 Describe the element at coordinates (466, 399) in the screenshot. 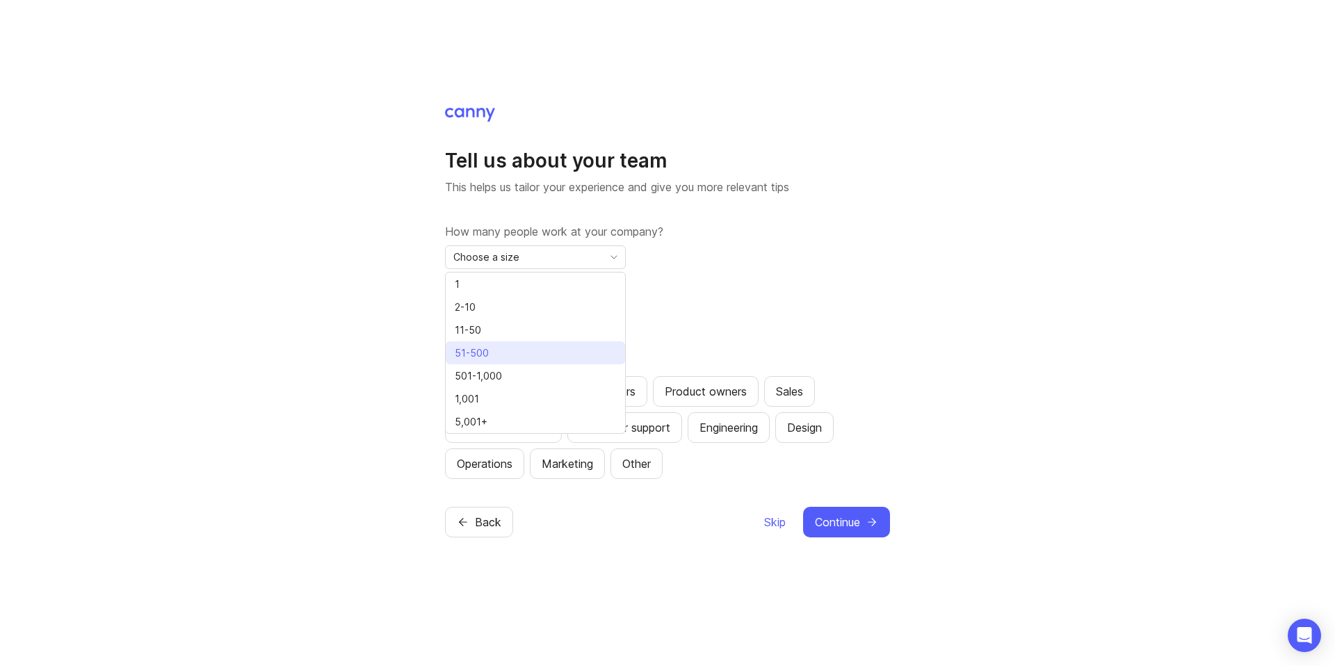

I see `span: 1,001` at that location.